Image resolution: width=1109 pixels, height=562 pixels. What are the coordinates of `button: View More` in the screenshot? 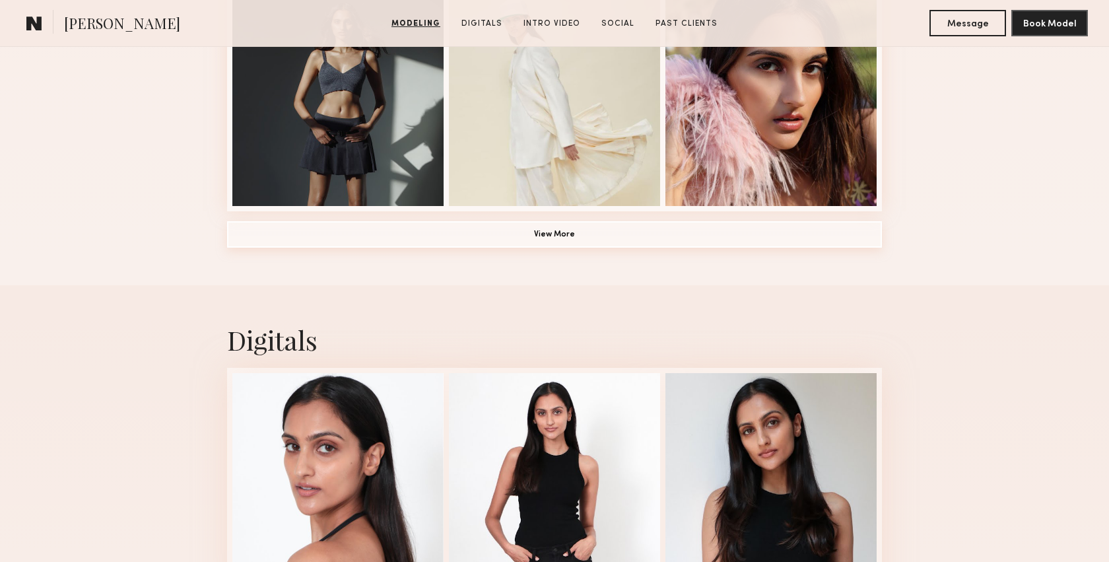 It's located at (555, 234).